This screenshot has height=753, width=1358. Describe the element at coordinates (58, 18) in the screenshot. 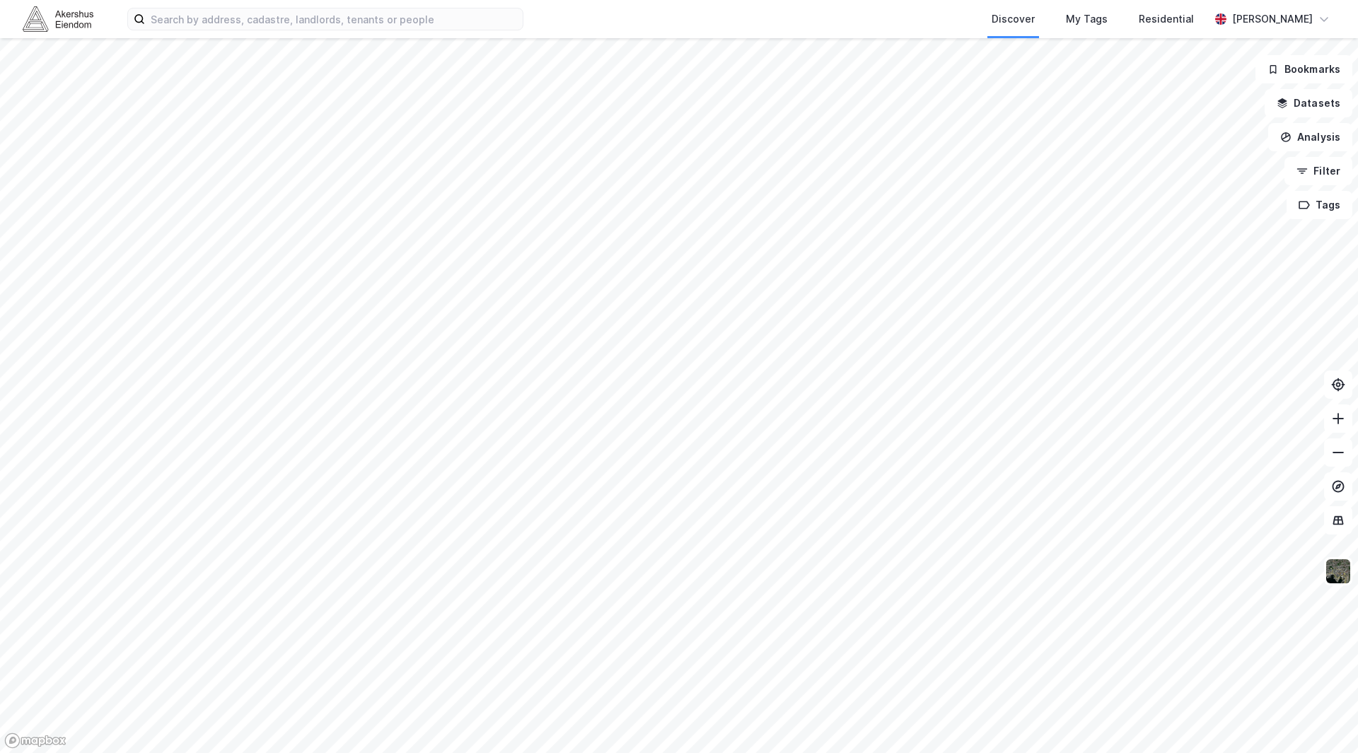

I see `img: akershus-eiendom-logo.9091f326c980b4bce74ccdd9f866810c.svg` at that location.